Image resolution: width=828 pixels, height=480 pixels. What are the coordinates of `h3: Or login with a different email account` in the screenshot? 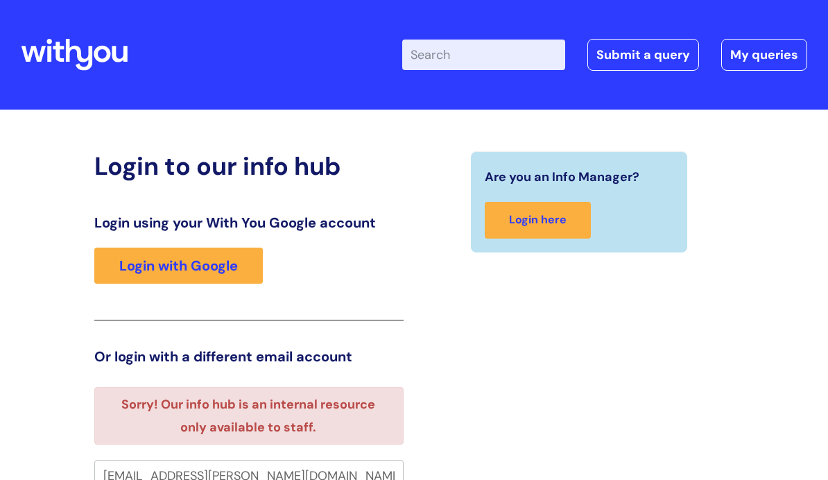 It's located at (249, 356).